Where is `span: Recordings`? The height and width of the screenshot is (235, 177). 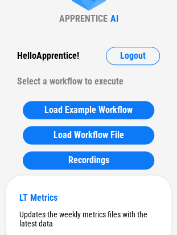 span: Recordings is located at coordinates (89, 160).